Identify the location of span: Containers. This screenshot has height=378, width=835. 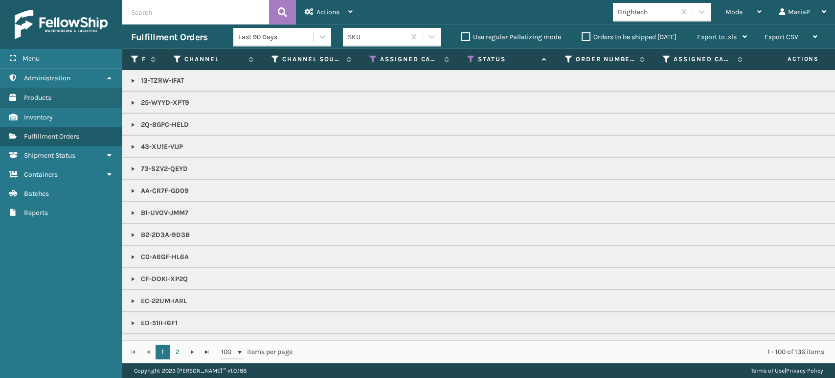
(41, 174).